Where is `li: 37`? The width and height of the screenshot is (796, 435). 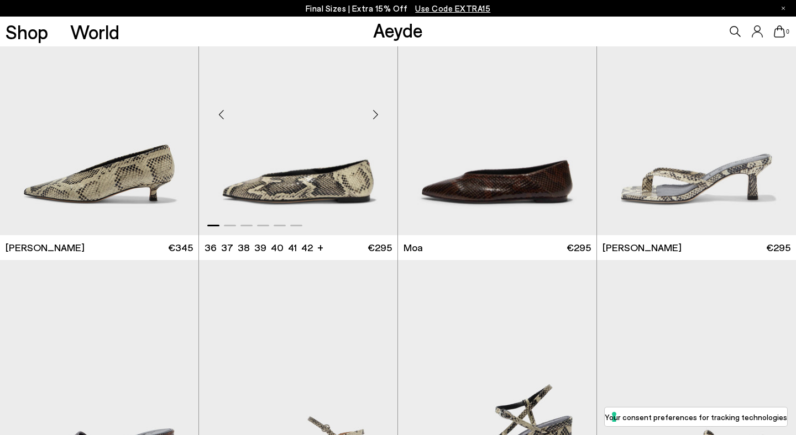
li: 37 is located at coordinates (227, 248).